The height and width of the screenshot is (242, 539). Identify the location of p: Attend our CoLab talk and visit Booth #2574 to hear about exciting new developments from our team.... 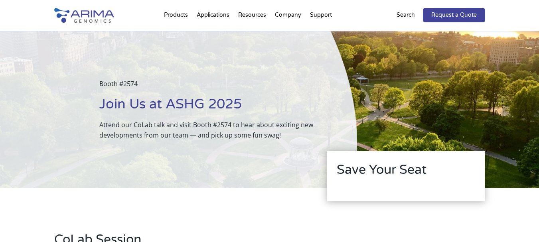
(208, 130).